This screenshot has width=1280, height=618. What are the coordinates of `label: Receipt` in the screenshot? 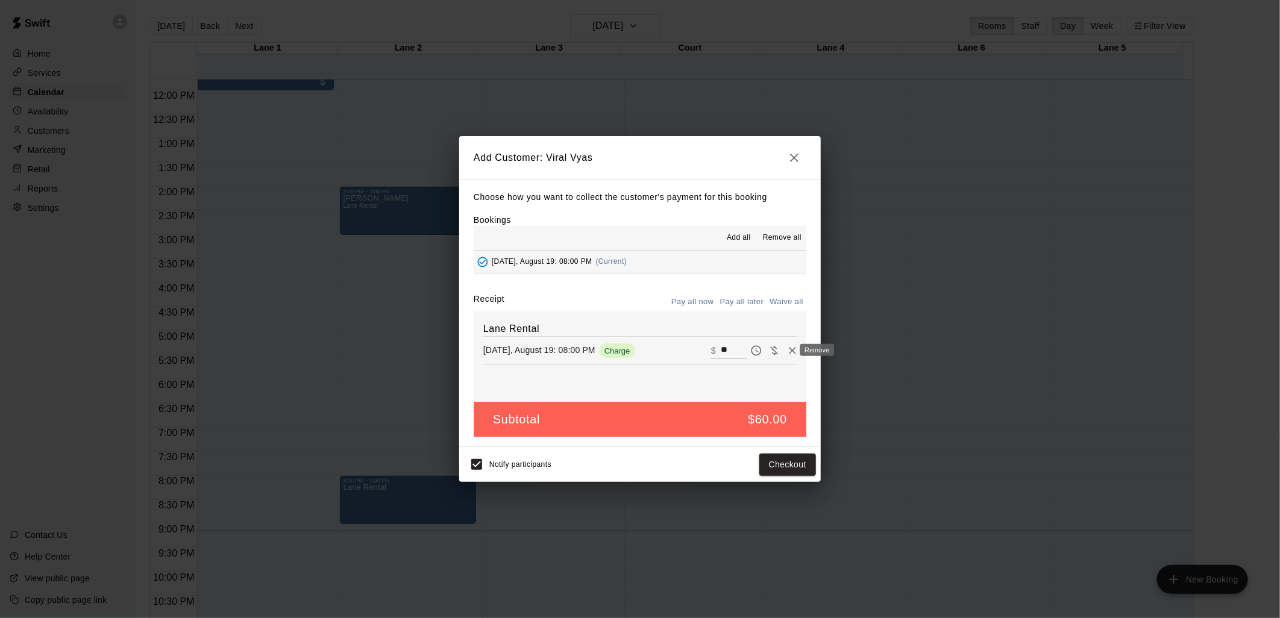 It's located at (489, 302).